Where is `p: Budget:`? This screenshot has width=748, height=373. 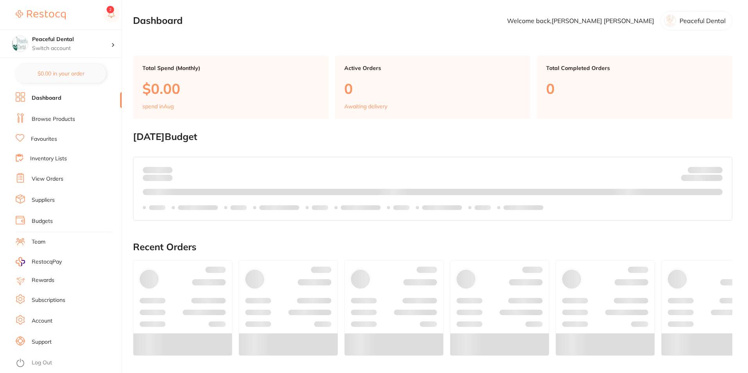 p: Budget: is located at coordinates (705, 170).